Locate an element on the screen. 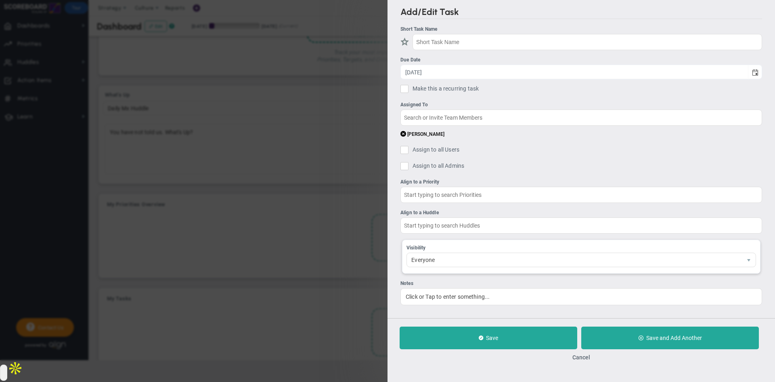  div: Align to a Priority is located at coordinates (581, 182).